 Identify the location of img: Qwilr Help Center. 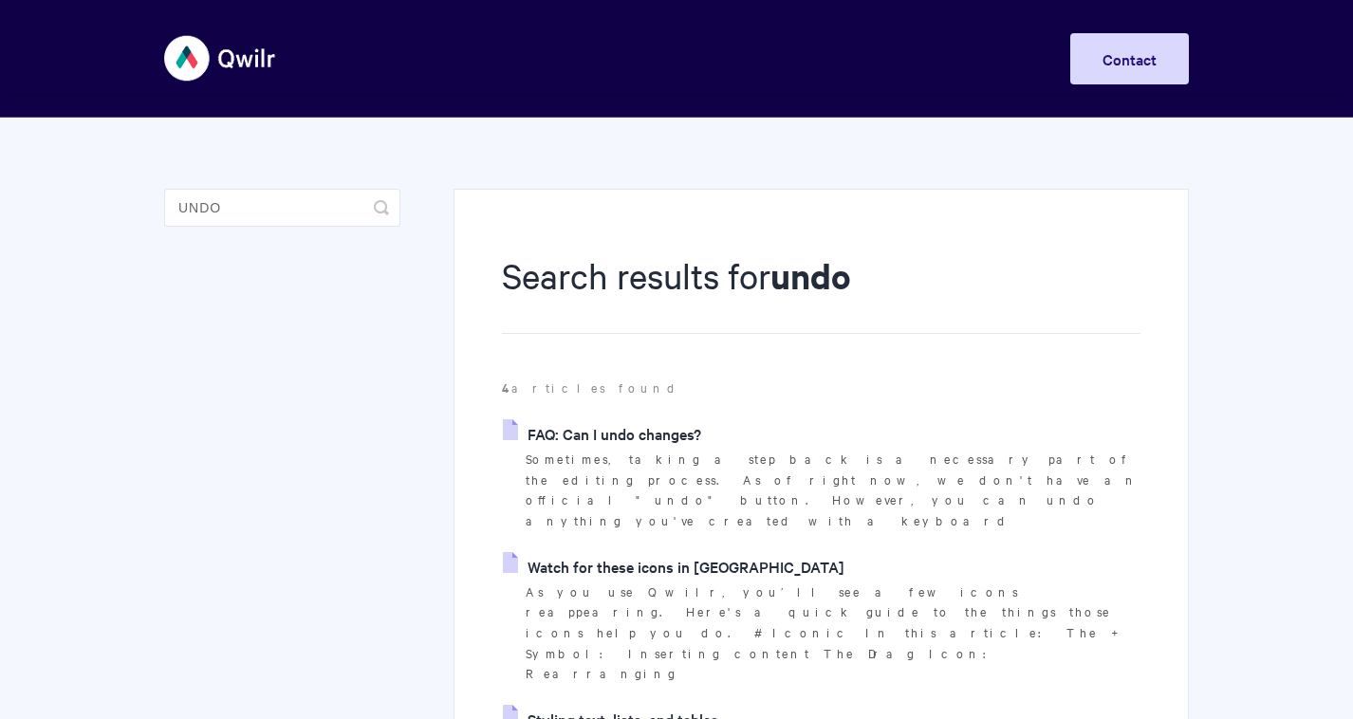
(220, 58).